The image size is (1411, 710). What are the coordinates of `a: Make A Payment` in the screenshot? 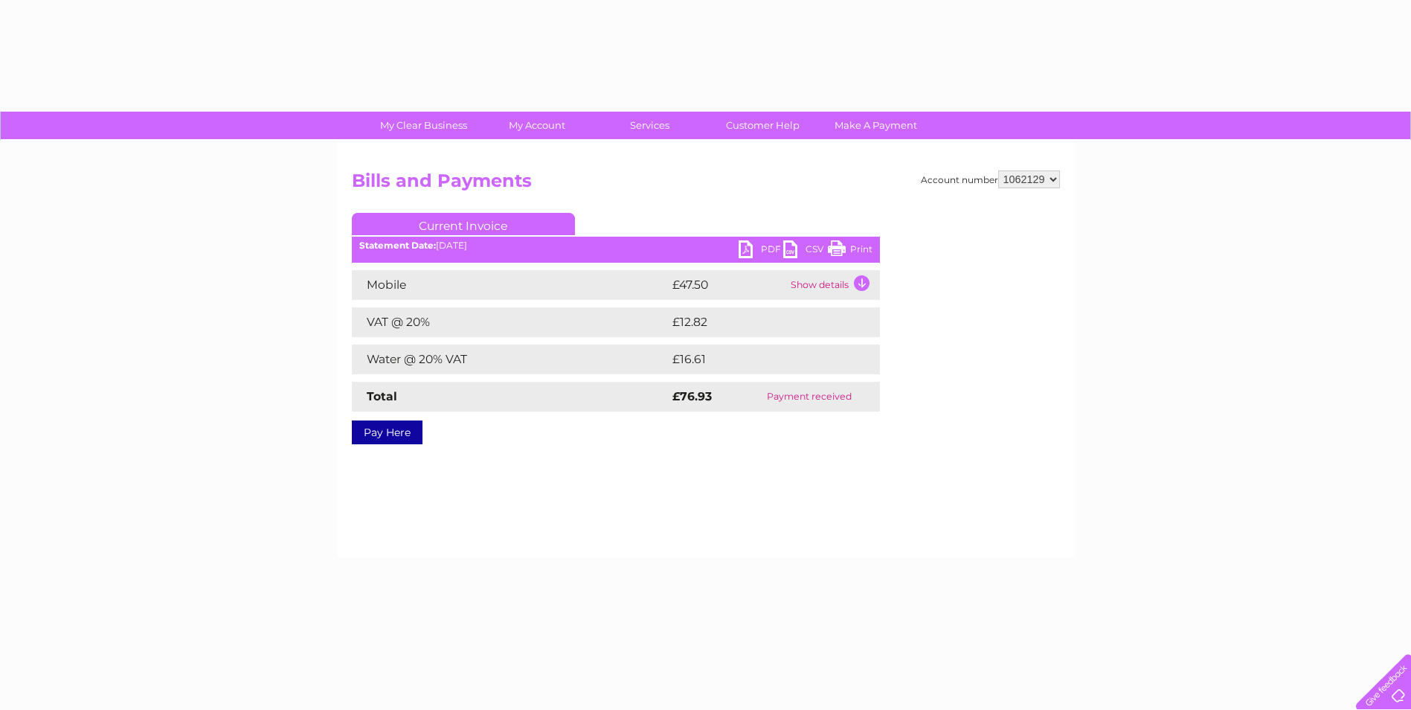 It's located at (876, 125).